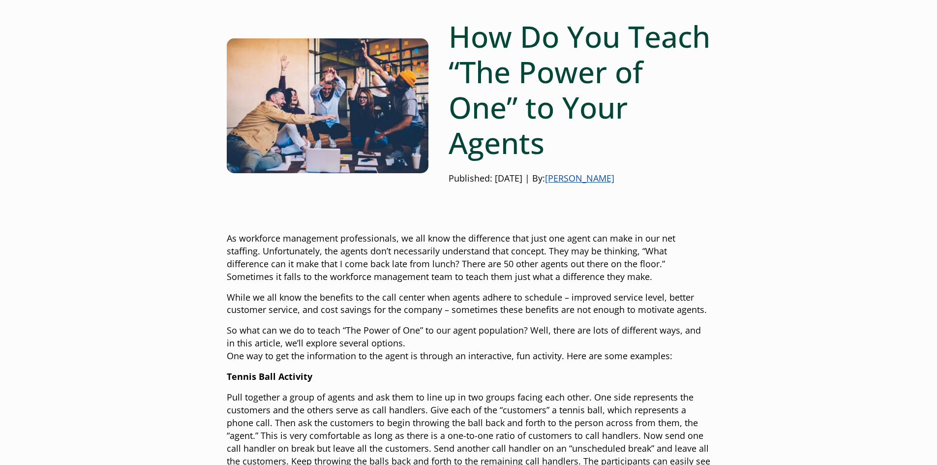  What do you see at coordinates (469, 258) in the screenshot?
I see `p: As workforce management professionals, we all know the difference that just one agent can make in...` at bounding box center [469, 258].